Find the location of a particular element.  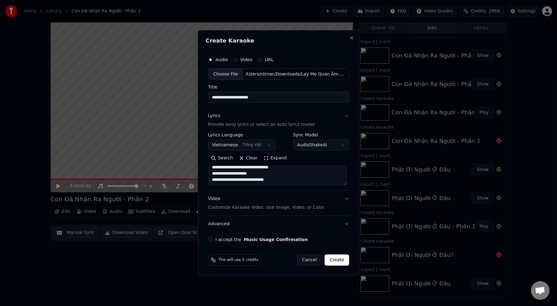

div: /Users/ntmac/Downloads/Lạy Mẹ Quan Âm.mp3 is located at coordinates (296, 74).